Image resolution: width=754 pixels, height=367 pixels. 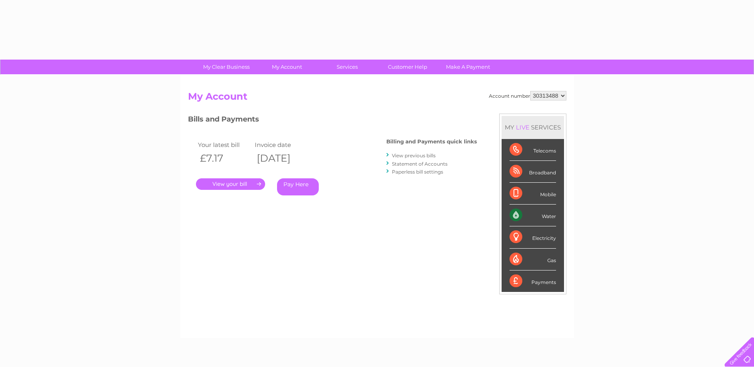 What do you see at coordinates (225, 158) in the screenshot?
I see `th: £7.17` at bounding box center [225, 158].